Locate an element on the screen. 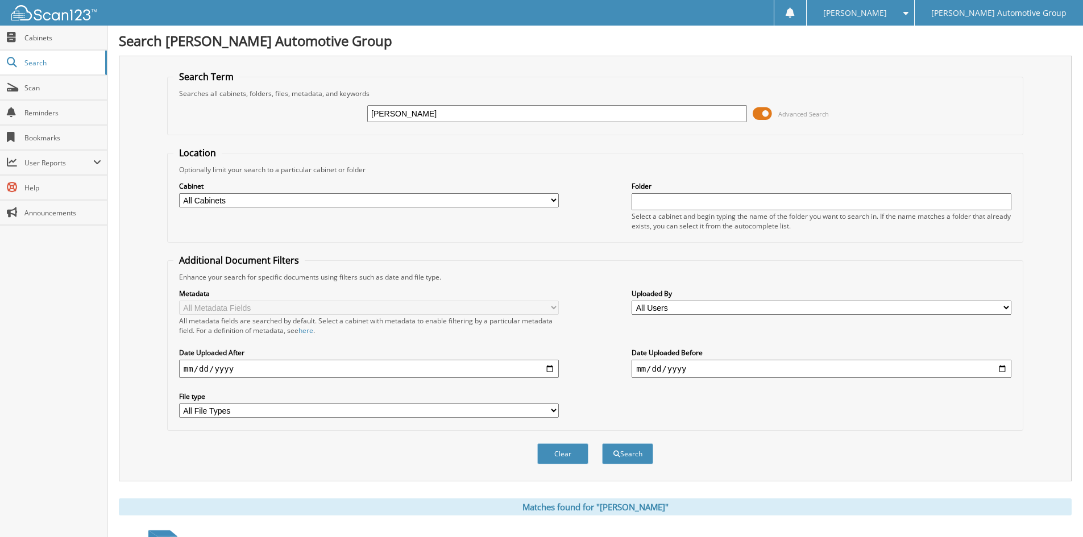  a: here is located at coordinates (306, 330).